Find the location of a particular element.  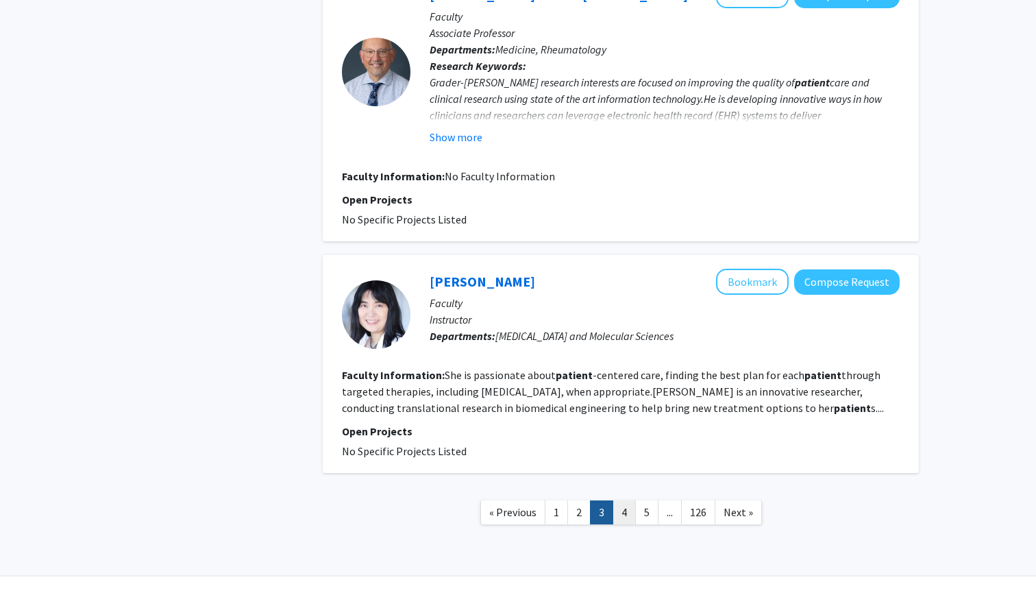

fg-read-more: She is passionate about -centered care, finding the best plan for each through targeted therapies... is located at coordinates (612, 391).